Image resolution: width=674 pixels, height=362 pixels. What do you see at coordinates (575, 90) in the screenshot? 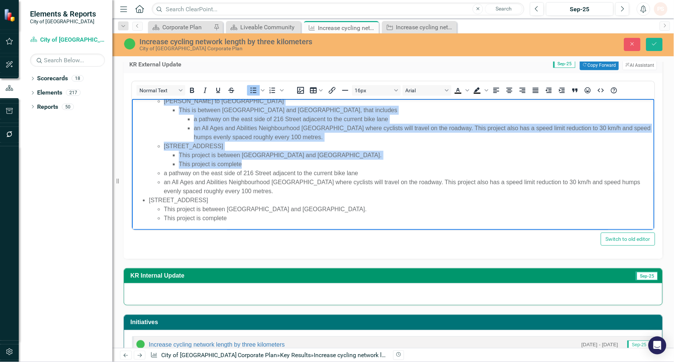
I see `button: Blockquote` at bounding box center [575, 90].